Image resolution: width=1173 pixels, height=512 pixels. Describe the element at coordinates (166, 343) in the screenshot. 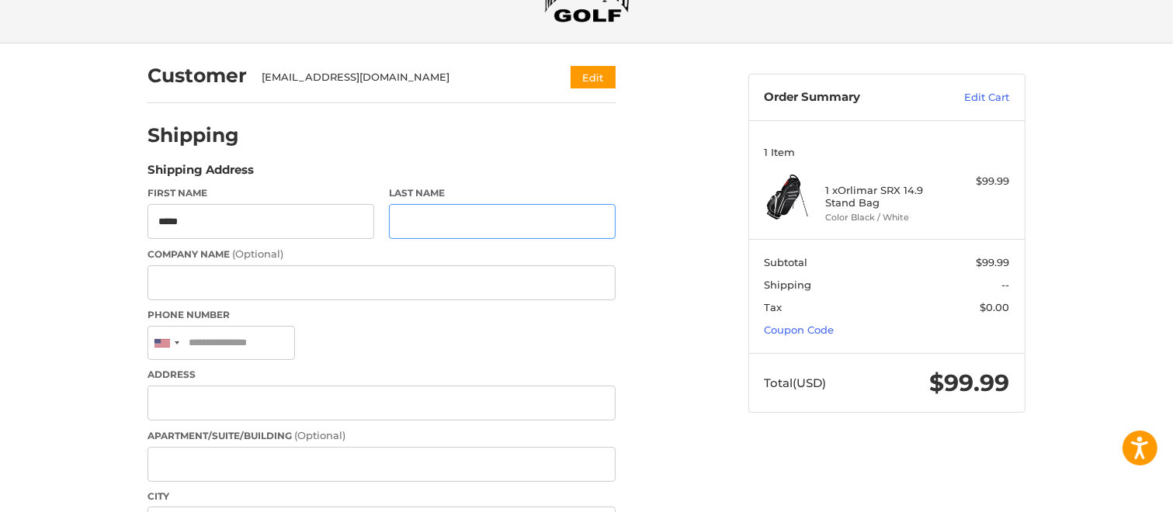

I see `div: United States: +1` at that location.